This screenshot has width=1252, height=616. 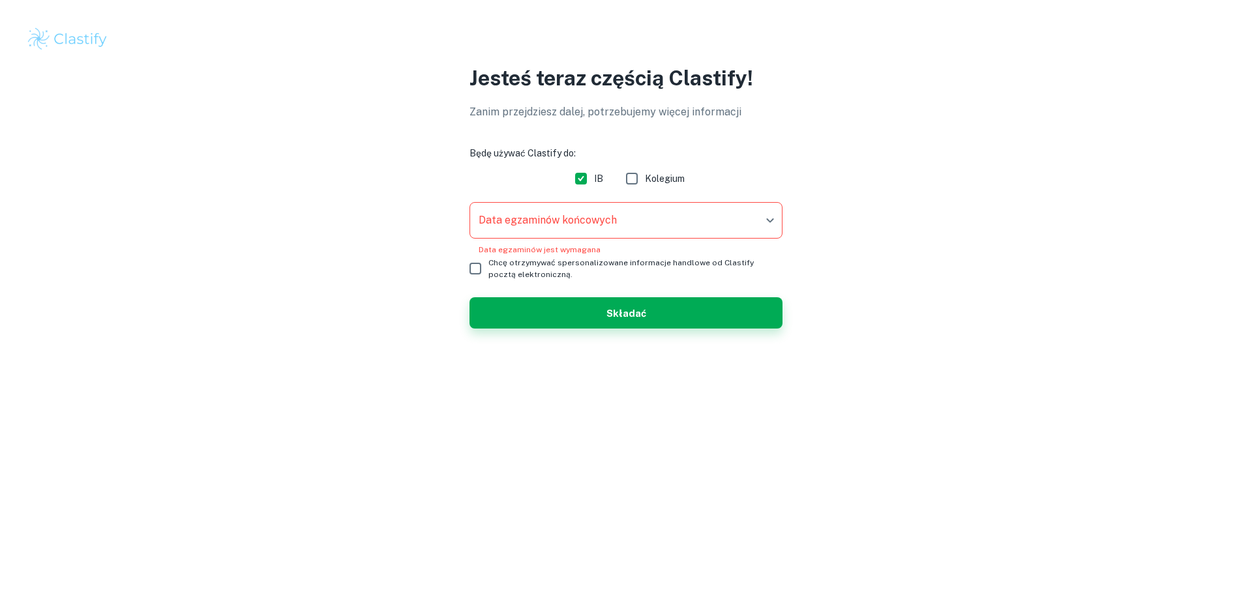 What do you see at coordinates (611, 78) in the screenshot?
I see `font: Jesteś teraz częścią Clastify!` at bounding box center [611, 78].